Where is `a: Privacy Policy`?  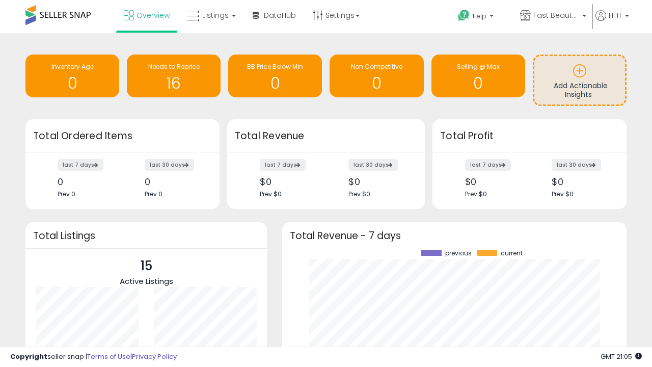
a: Privacy Policy is located at coordinates (154, 356).